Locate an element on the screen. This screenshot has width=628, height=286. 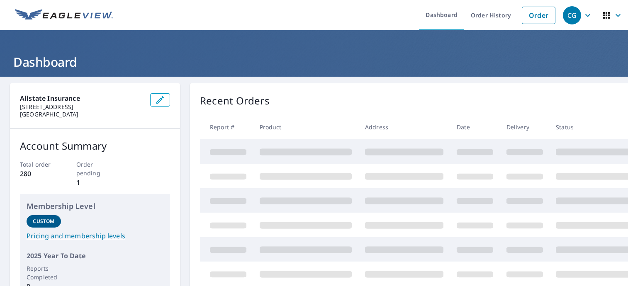
p: Recent Orders is located at coordinates (235, 101).